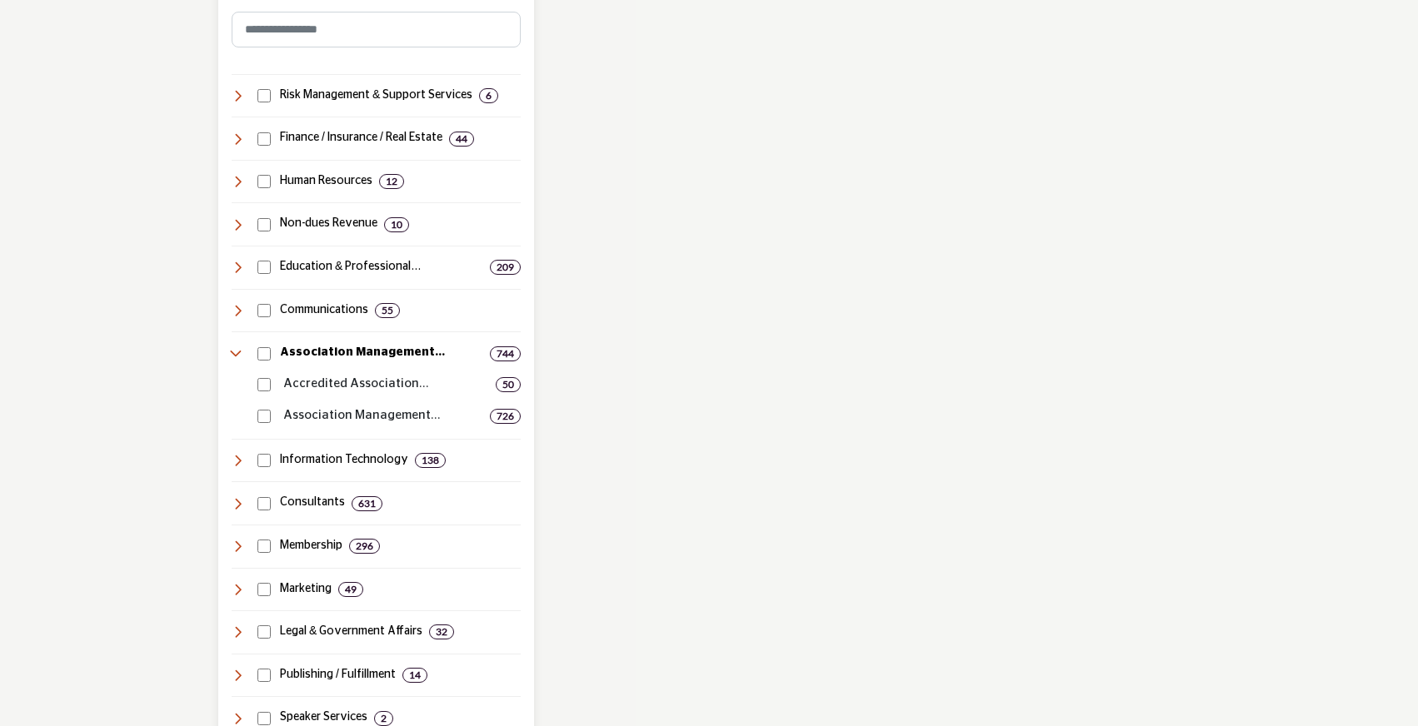  I want to click on input: Select Association Management Company checkbox, so click(264, 416).